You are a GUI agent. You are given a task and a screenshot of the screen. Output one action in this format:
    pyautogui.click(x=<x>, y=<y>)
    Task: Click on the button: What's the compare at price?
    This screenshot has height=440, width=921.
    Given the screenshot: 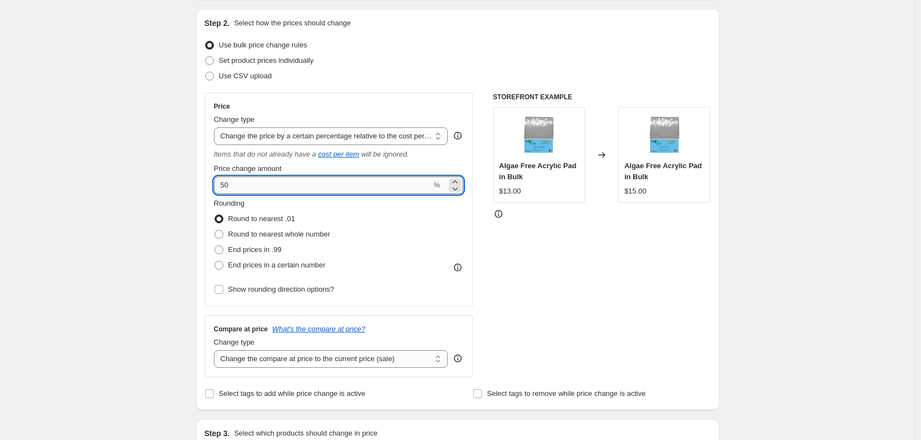 What is the action you would take?
    pyautogui.click(x=319, y=329)
    